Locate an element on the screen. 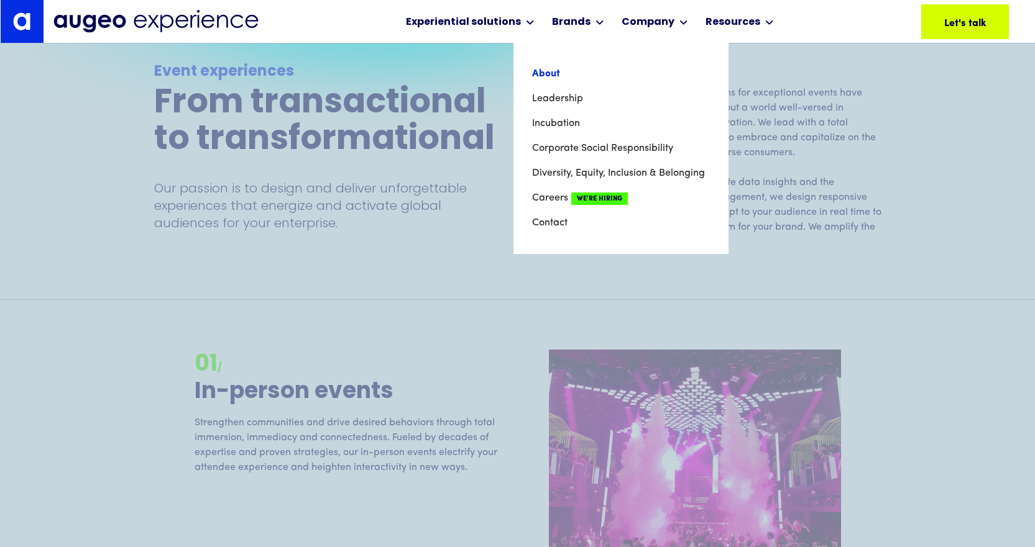  a: Leadership is located at coordinates (621, 99).